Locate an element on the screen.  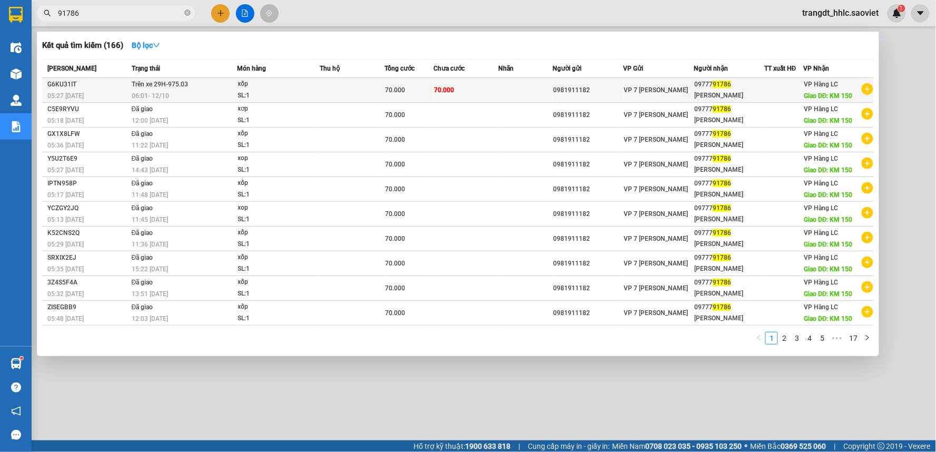
span: Người nhận is located at coordinates (711, 68).